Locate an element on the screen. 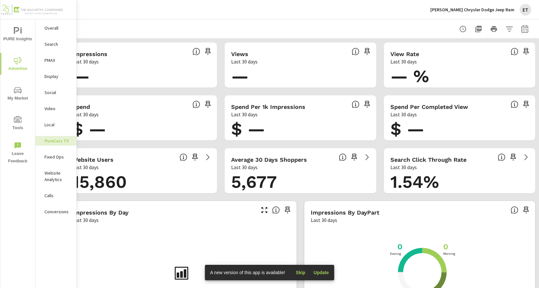 This screenshot has width=539, height=288. h5: Impressions by Day is located at coordinates (100, 213).